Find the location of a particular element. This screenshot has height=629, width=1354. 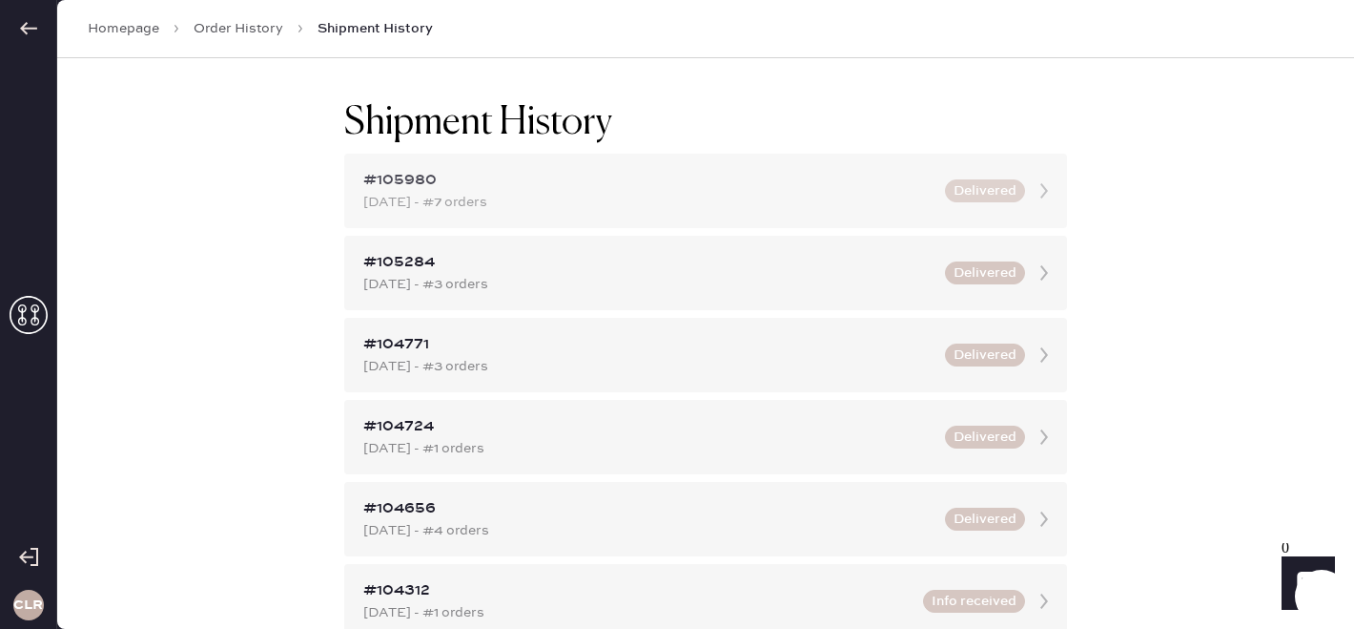

div: #105284 is located at coordinates (649, 262).